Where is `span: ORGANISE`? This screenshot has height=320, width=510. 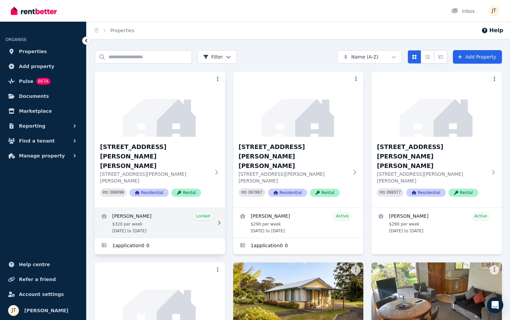 span: ORGANISE is located at coordinates (16, 40).